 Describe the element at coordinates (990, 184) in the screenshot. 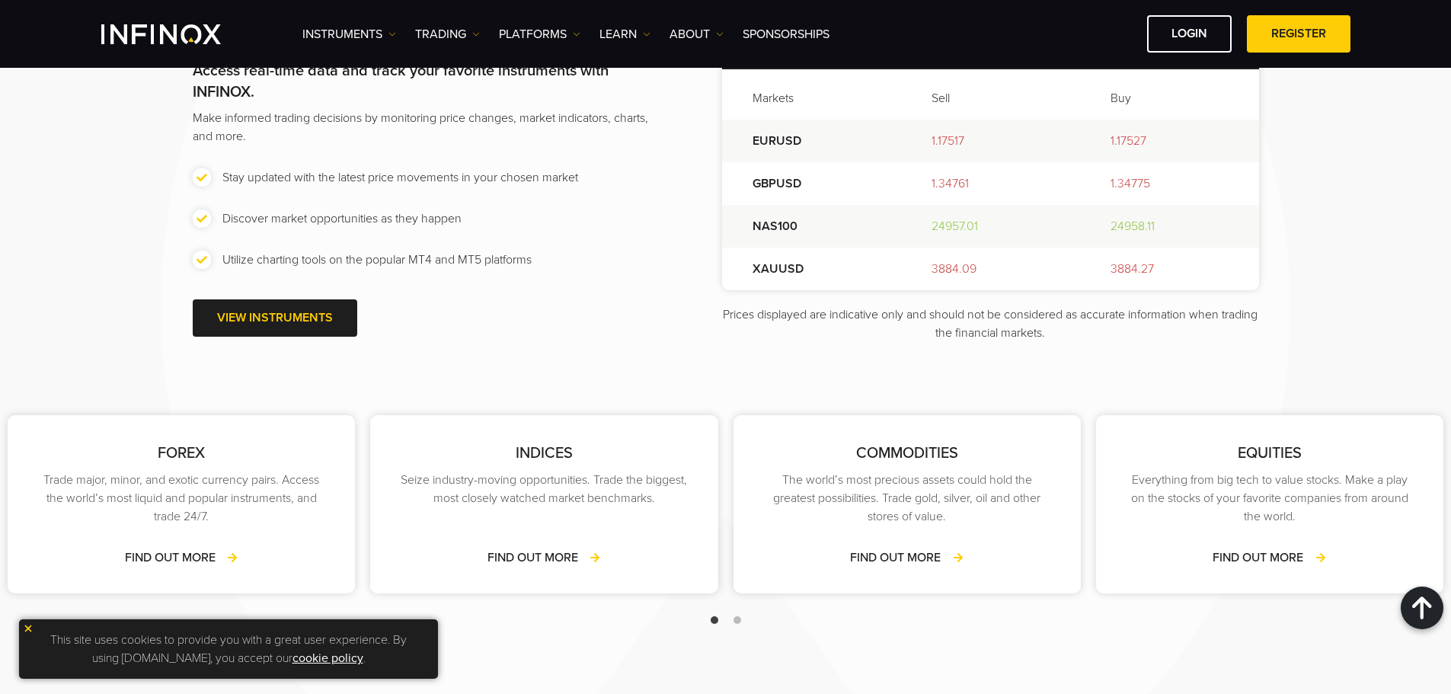

I see `td: 1.34761` at that location.